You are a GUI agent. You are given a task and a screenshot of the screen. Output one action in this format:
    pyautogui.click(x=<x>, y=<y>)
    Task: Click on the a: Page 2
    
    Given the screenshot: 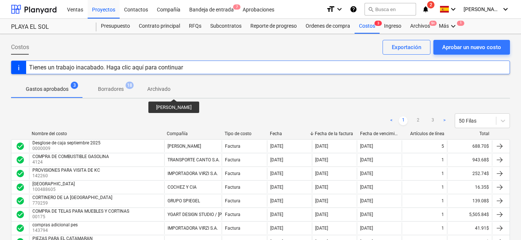 What is the action you would take?
    pyautogui.click(x=418, y=120)
    